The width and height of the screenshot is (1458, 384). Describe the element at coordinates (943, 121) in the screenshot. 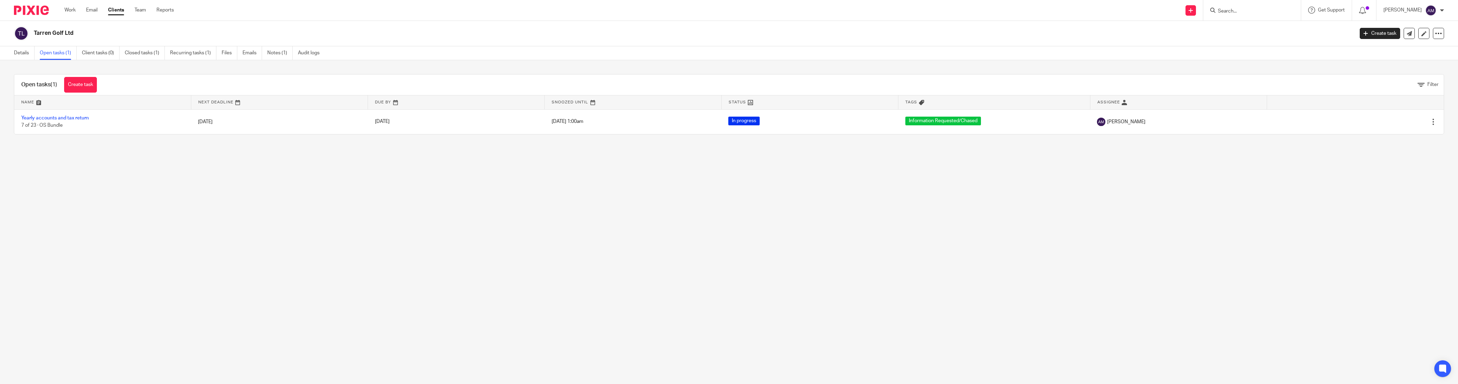

I see `span: Information Requested/Chased` at that location.